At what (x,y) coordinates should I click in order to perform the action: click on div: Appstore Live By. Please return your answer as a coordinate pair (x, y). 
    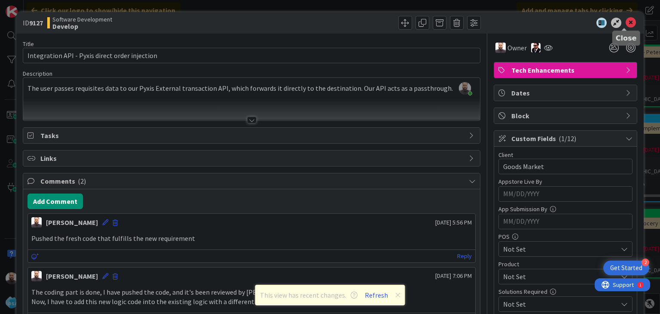
    Looking at the image, I should click on (565, 181).